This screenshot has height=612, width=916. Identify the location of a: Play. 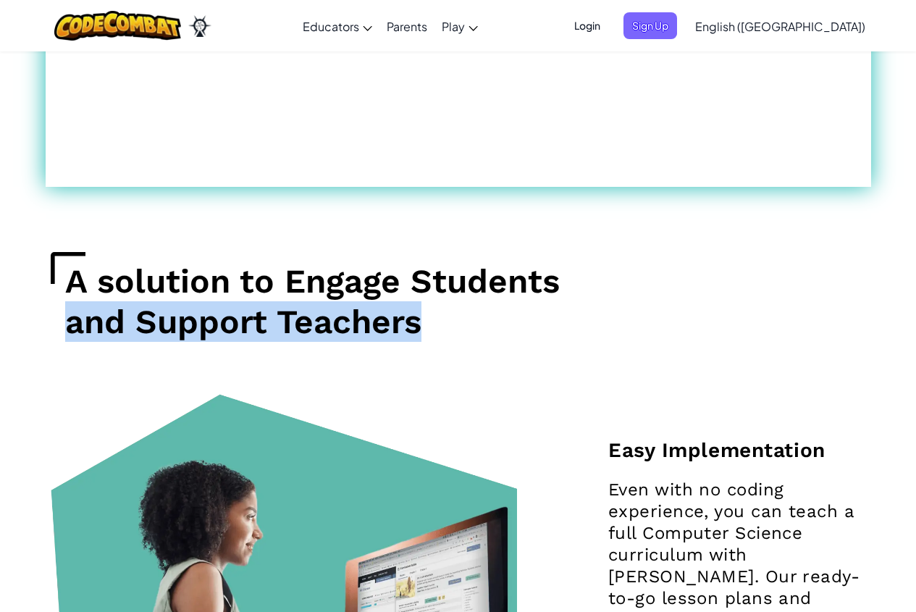
(460, 26).